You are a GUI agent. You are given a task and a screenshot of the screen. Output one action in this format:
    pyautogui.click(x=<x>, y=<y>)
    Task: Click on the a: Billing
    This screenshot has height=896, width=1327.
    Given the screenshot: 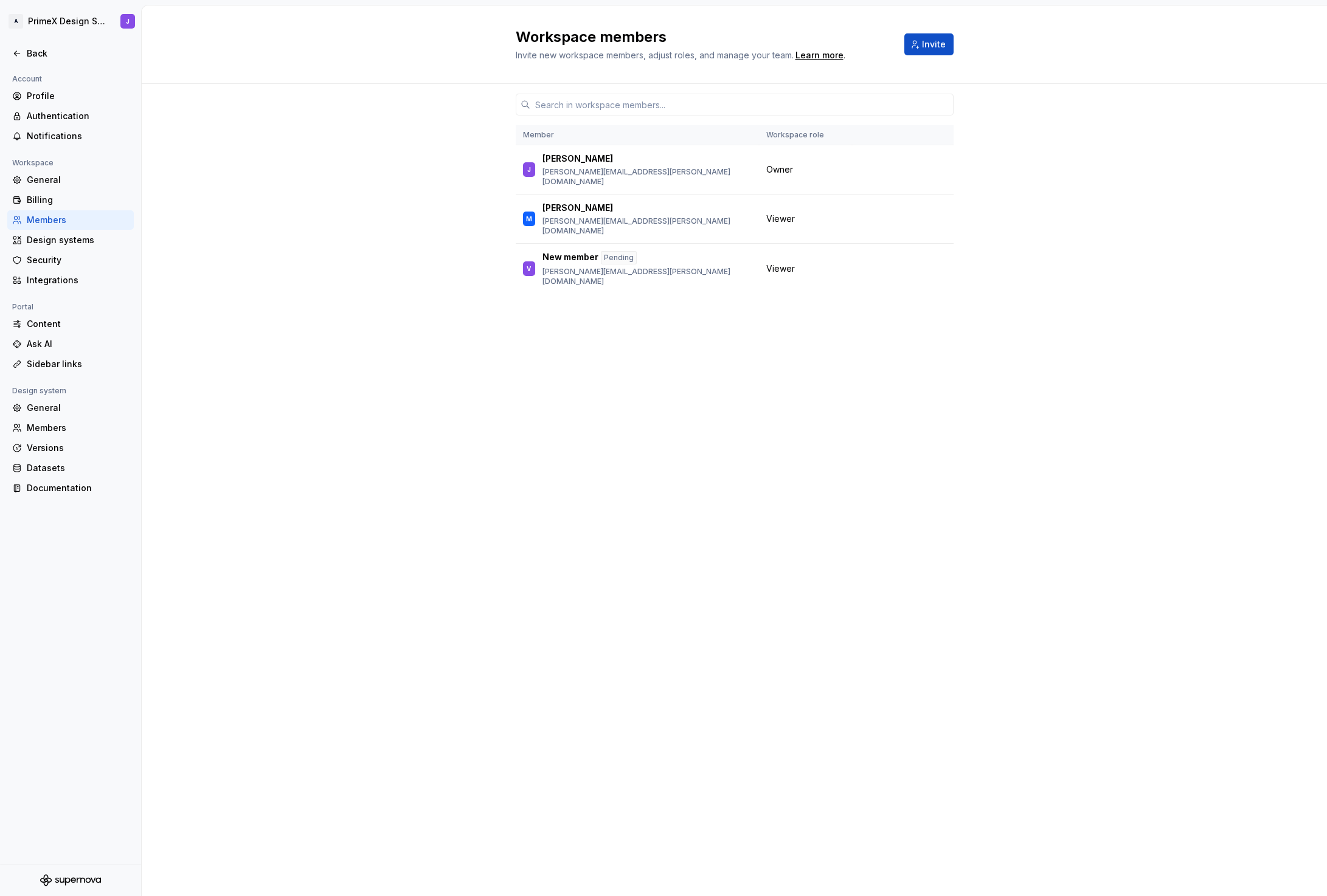 What is the action you would take?
    pyautogui.click(x=70, y=200)
    